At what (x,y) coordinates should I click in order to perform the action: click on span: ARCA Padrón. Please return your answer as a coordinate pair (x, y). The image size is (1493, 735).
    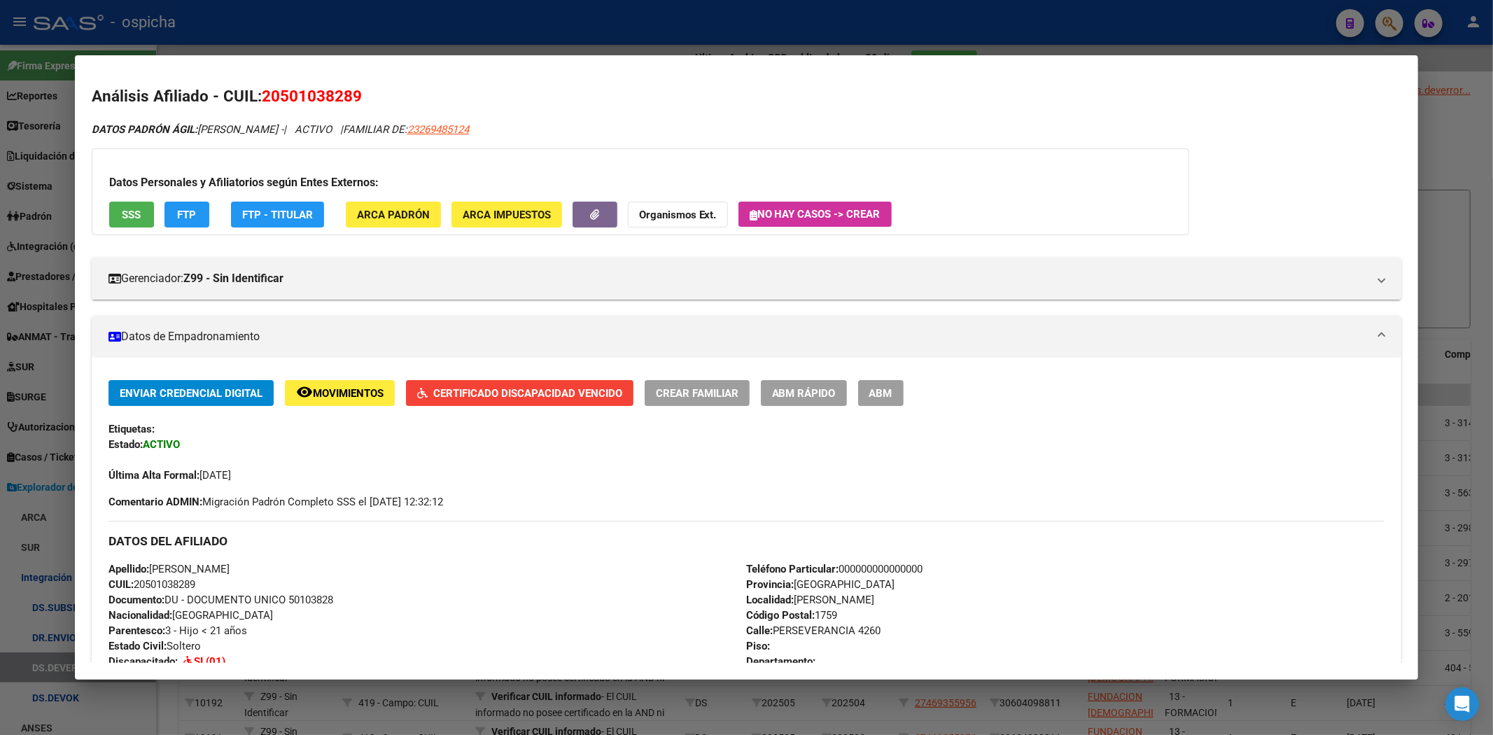
    Looking at the image, I should click on (393, 215).